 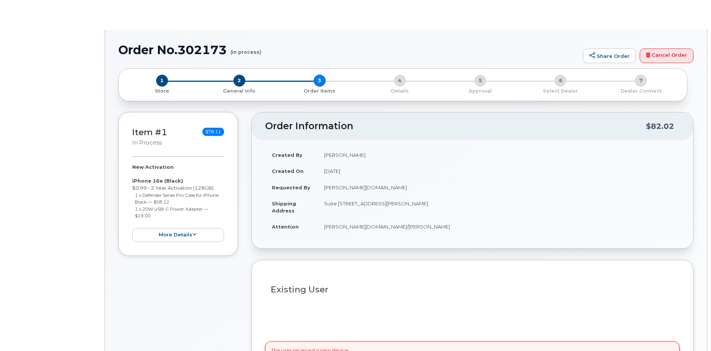 I want to click on button: more details, so click(x=178, y=235).